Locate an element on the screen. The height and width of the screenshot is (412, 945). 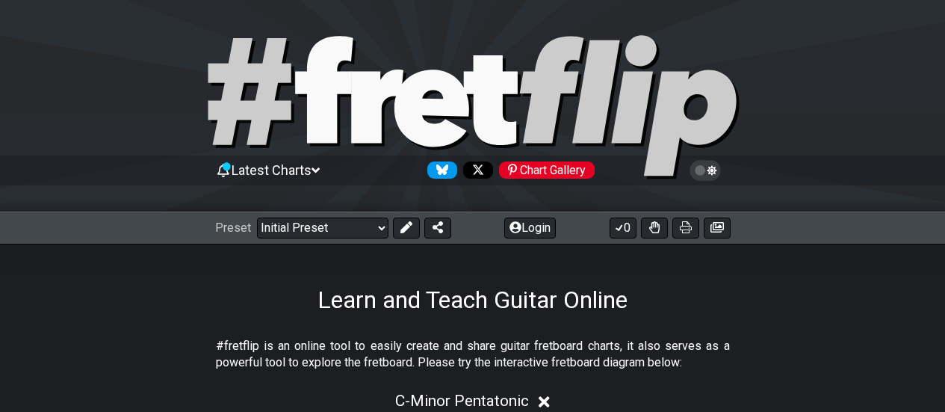
span: Latest Charts is located at coordinates (271, 170).